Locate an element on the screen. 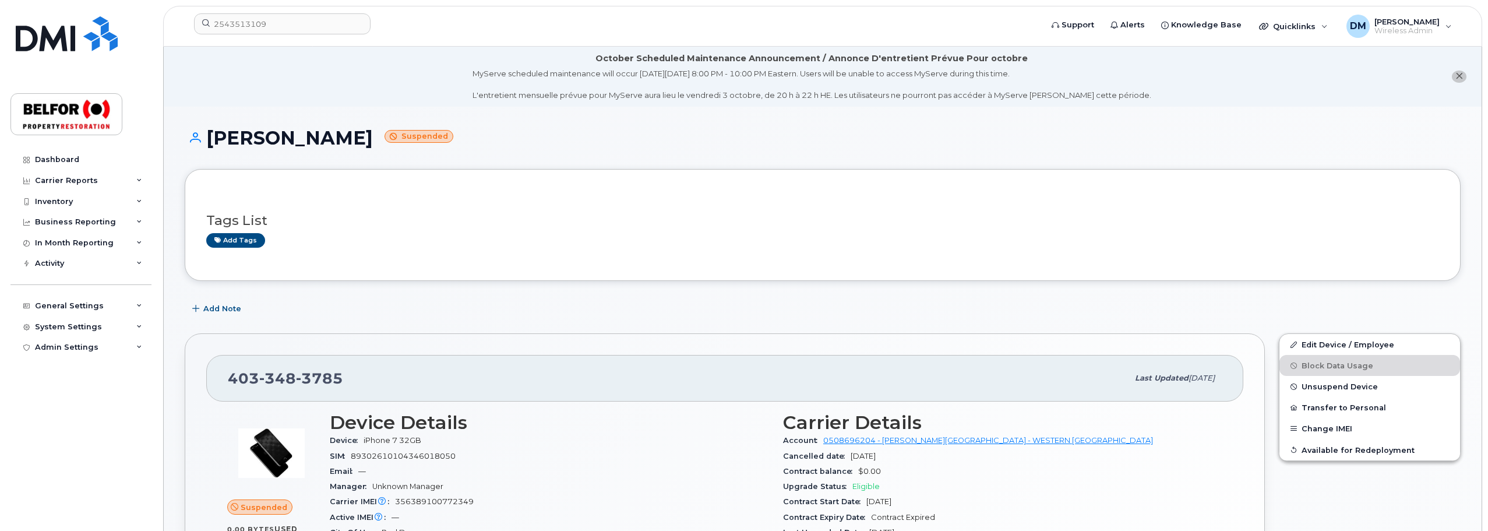  button: Block Data Usage is located at coordinates (1369, 365).